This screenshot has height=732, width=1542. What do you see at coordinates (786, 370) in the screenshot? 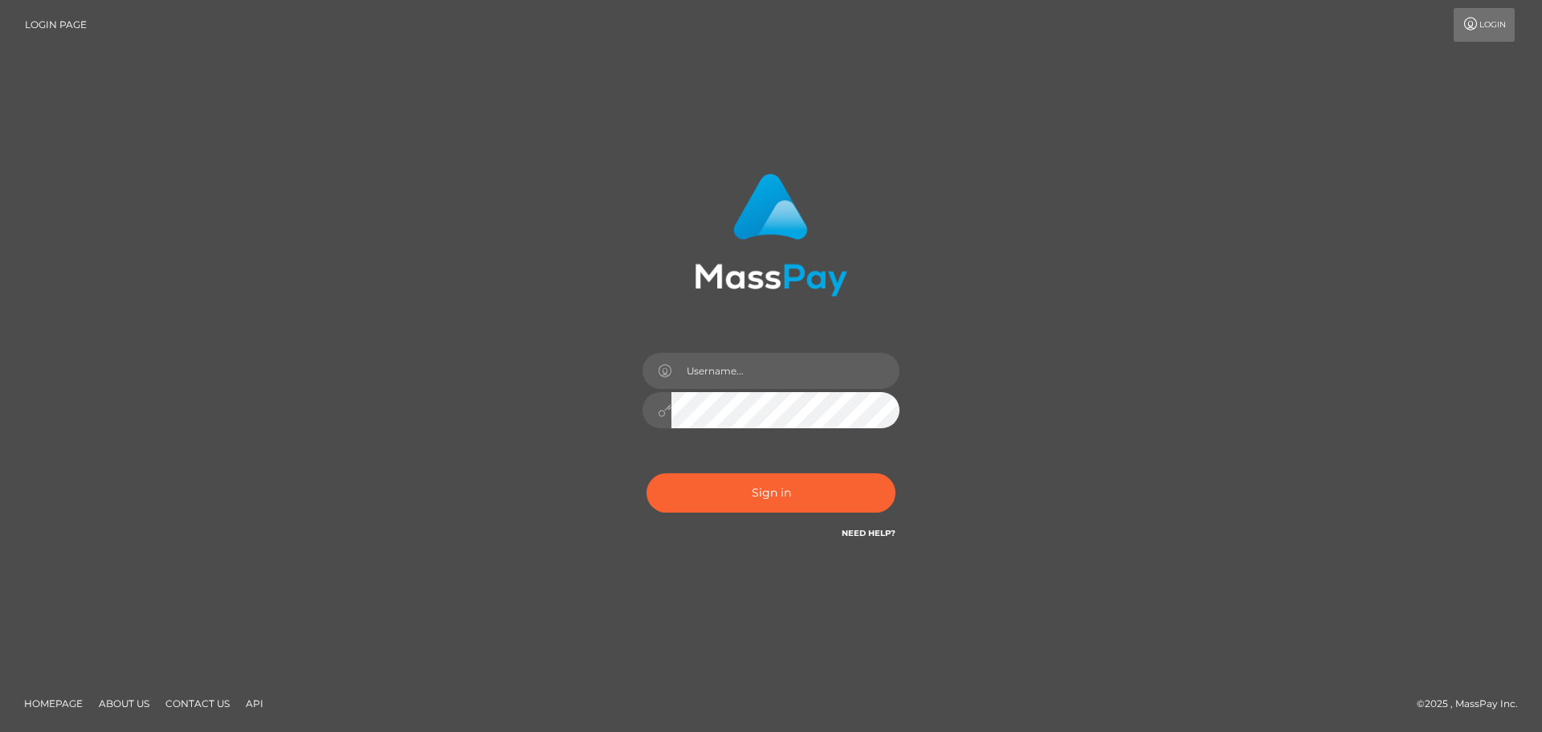
I see `input: Username...` at bounding box center [786, 370].